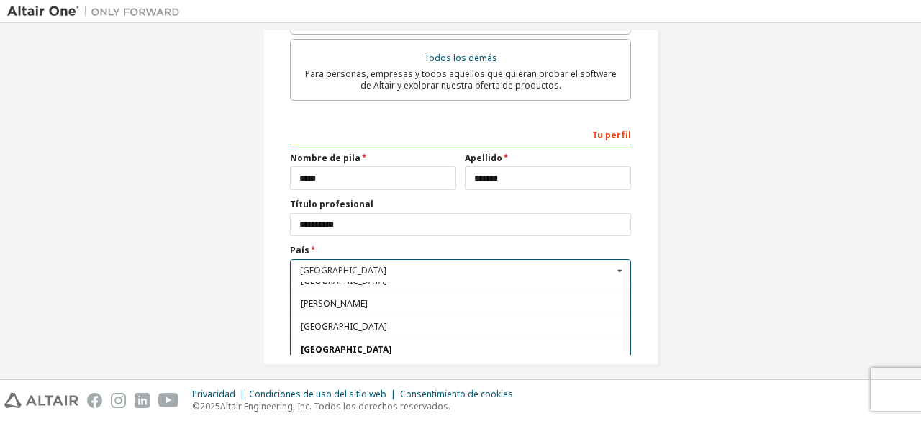  What do you see at coordinates (484, 158) in the screenshot?
I see `font: Apellido` at bounding box center [484, 158].